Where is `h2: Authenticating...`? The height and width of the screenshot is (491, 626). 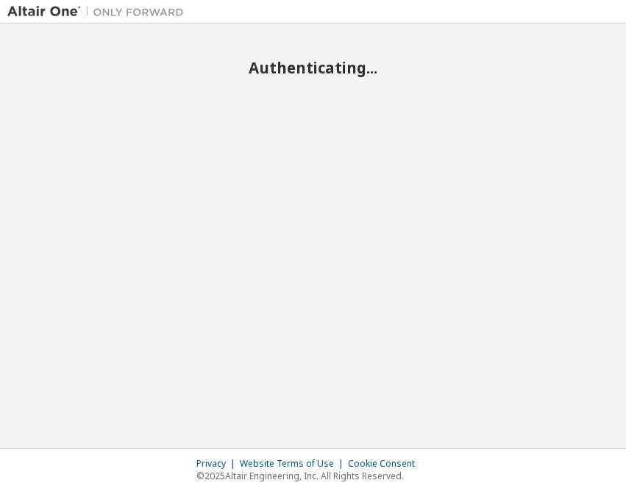 h2: Authenticating... is located at coordinates (313, 68).